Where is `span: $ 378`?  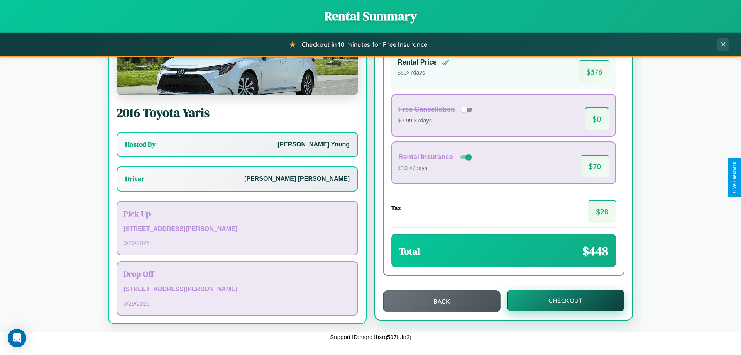 span: $ 378 is located at coordinates (594, 71).